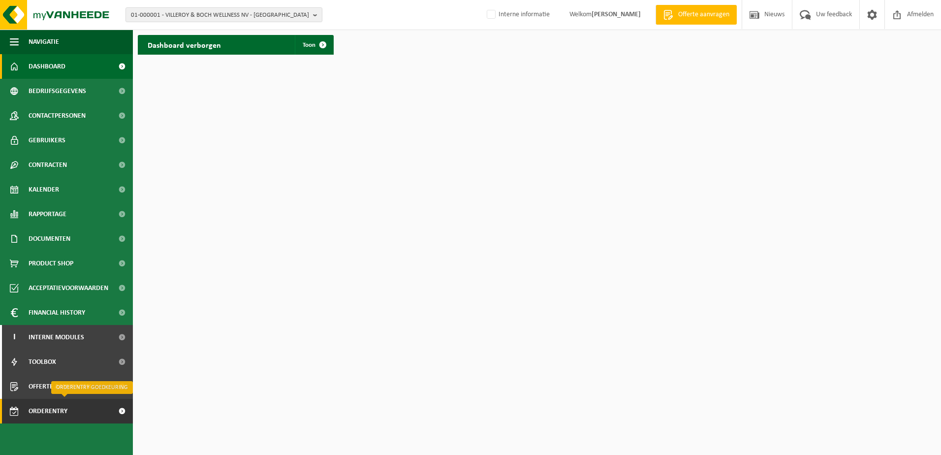  What do you see at coordinates (47, 66) in the screenshot?
I see `span: Dashboard` at bounding box center [47, 66].